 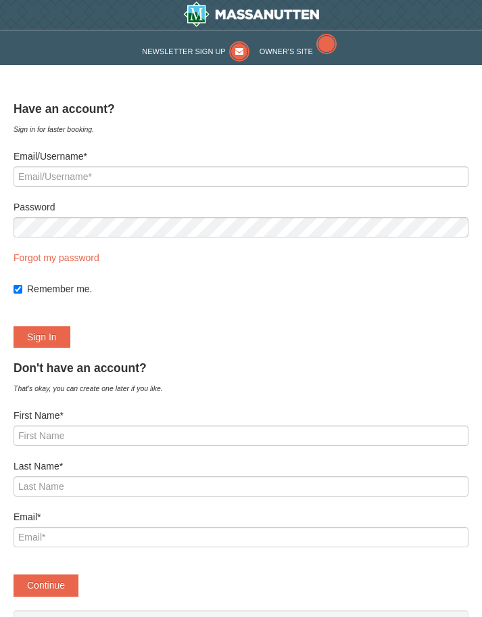 What do you see at coordinates (42, 337) in the screenshot?
I see `button: Sign In` at bounding box center [42, 337].